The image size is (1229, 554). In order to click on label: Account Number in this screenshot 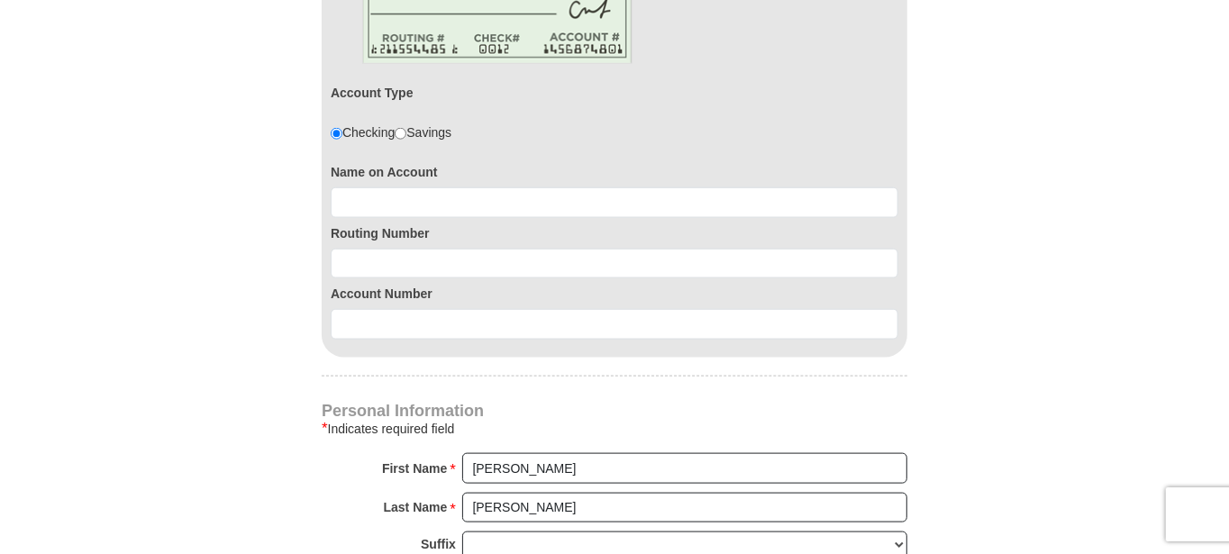, I will do `click(614, 294)`.